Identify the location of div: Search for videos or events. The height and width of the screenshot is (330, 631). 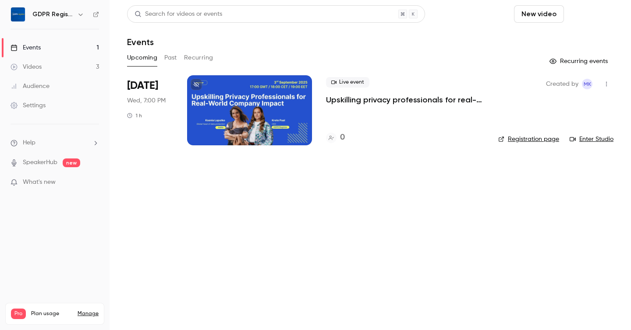
(178, 14).